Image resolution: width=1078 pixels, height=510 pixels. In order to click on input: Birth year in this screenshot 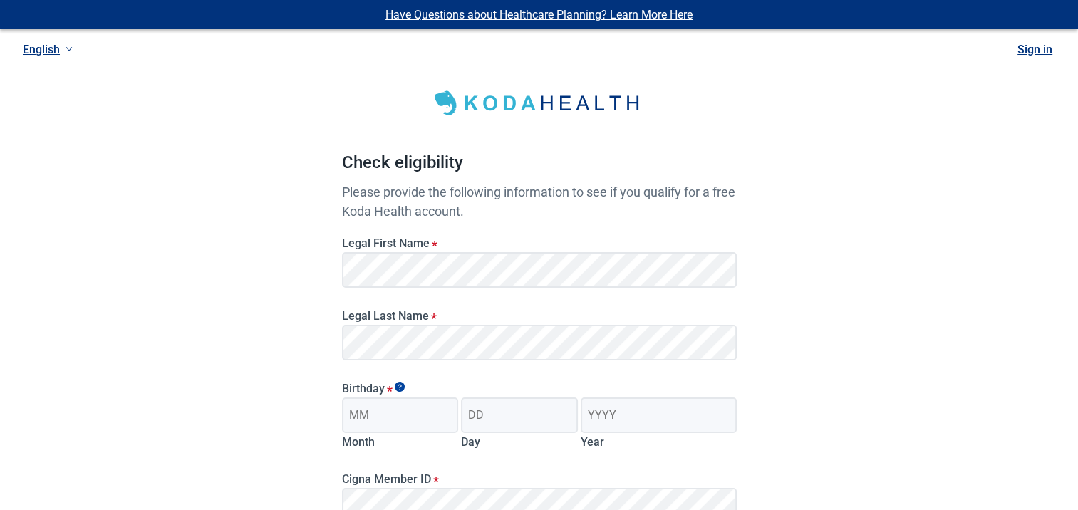, I will do `click(659, 416)`.